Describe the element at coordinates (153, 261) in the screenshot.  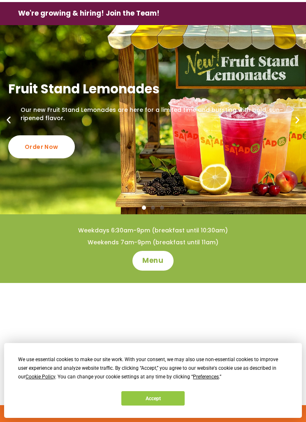
I see `a: Menu` at that location.